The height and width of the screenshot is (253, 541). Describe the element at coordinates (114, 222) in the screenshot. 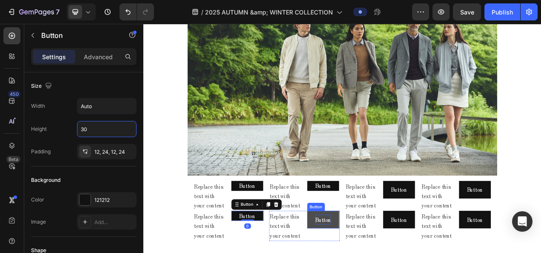

I see `div: Add...` at that location.